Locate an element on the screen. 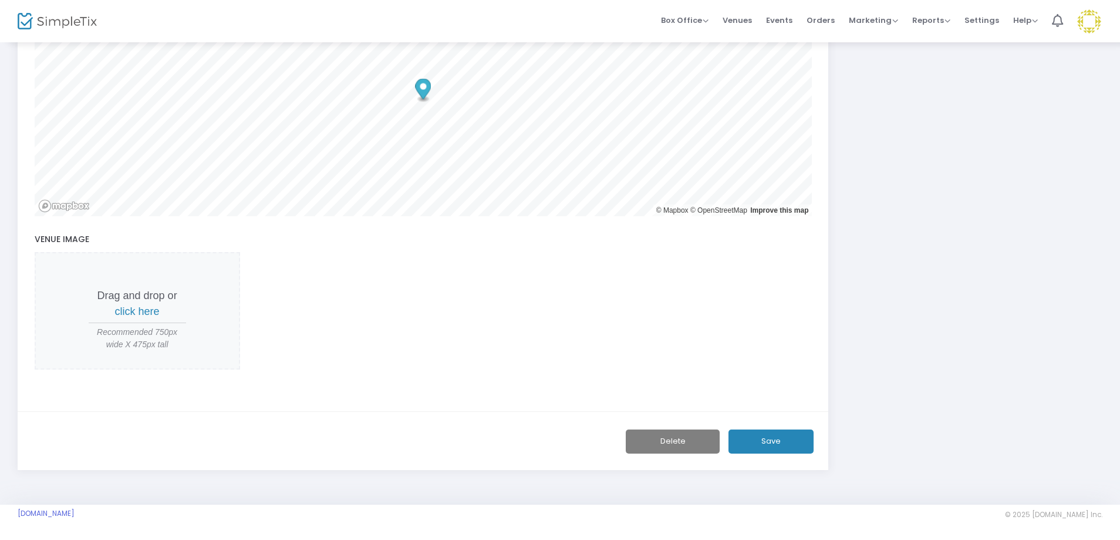 Image resolution: width=1120 pixels, height=540 pixels. span: Venues is located at coordinates (737, 20).